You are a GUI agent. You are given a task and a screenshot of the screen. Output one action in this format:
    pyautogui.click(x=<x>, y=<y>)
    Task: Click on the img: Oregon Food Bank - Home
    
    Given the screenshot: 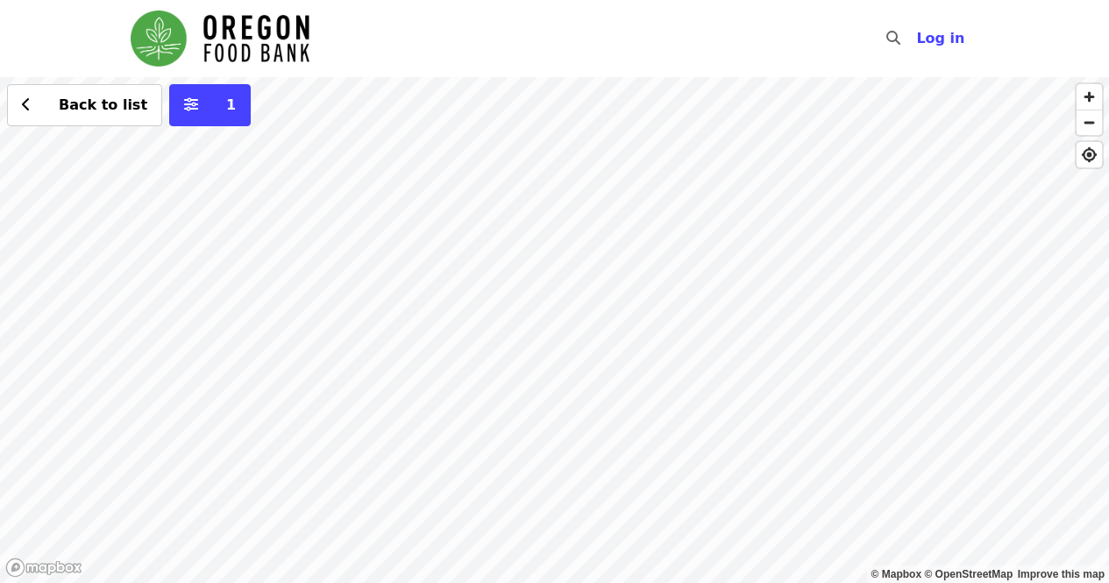 What is the action you would take?
    pyautogui.click(x=220, y=39)
    